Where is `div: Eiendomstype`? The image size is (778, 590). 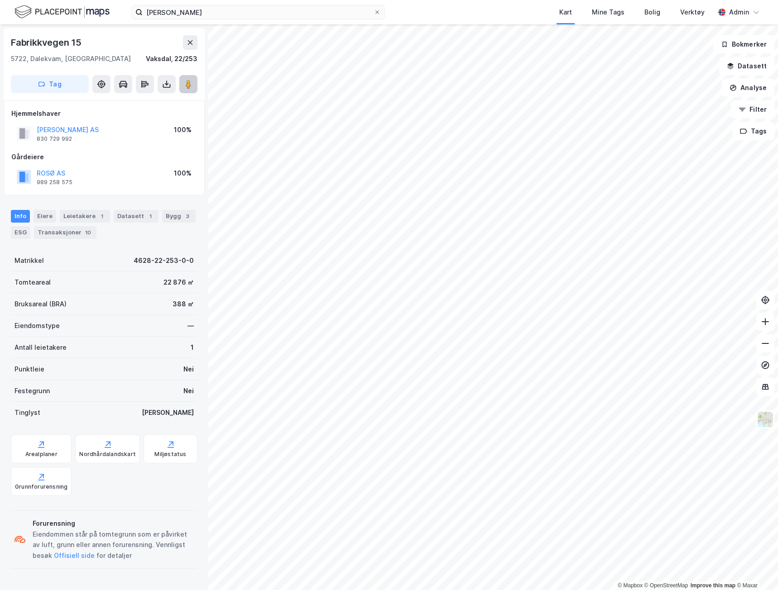 div: Eiendomstype is located at coordinates (37, 326).